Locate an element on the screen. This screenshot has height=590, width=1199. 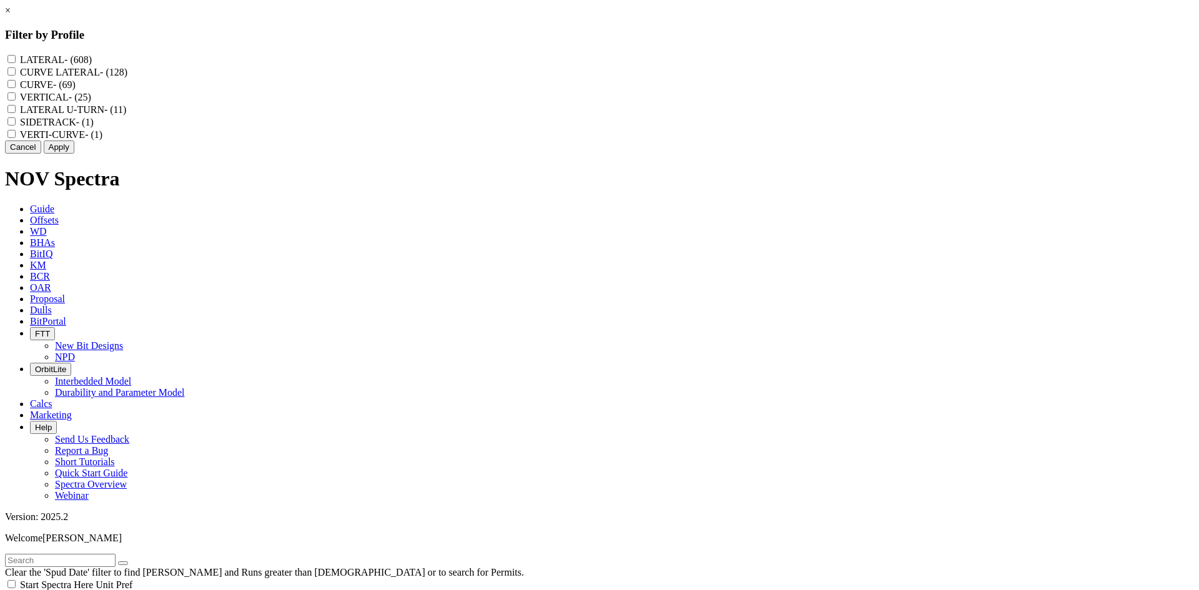
span: FTT is located at coordinates (42, 333).